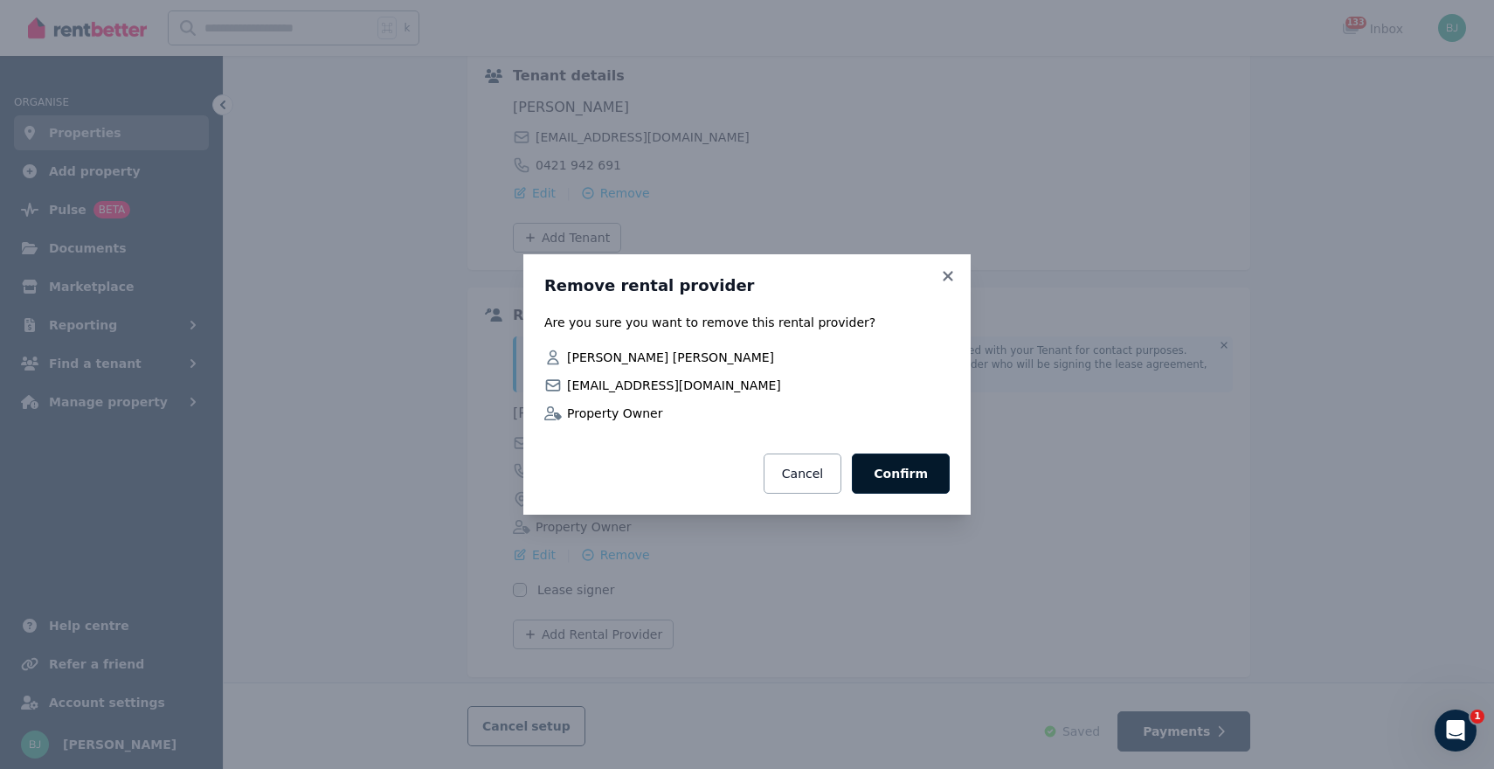 This screenshot has width=1494, height=769. Describe the element at coordinates (1477, 716) in the screenshot. I see `span: 1` at that location.